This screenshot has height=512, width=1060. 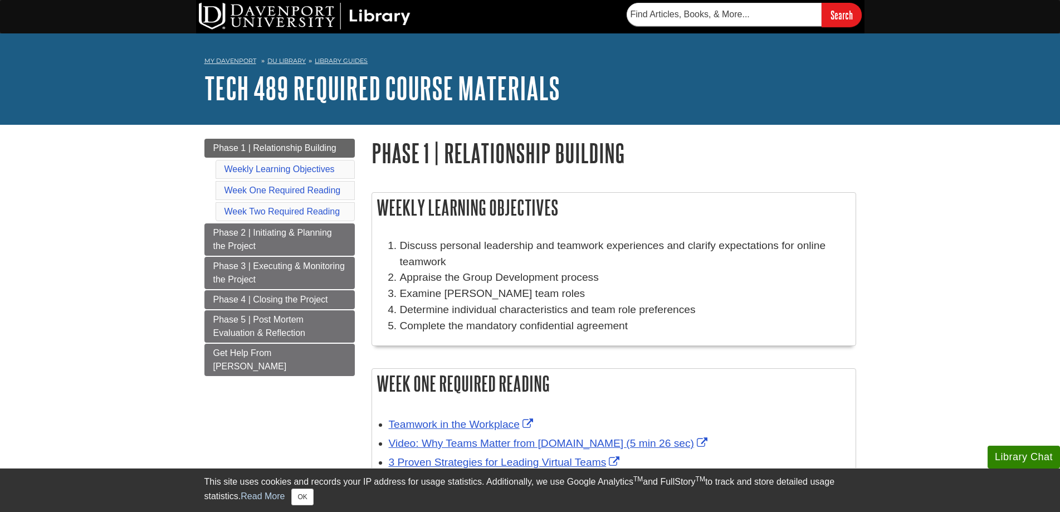 What do you see at coordinates (614, 153) in the screenshot?
I see `h1: Phase 1 | Relationship Building` at bounding box center [614, 153].